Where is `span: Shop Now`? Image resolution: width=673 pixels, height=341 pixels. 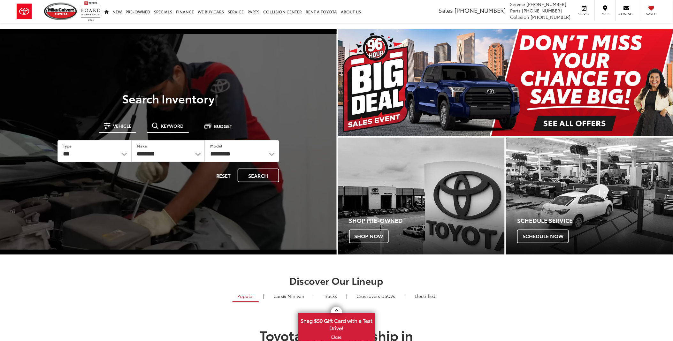
span: Shop Now is located at coordinates (369, 236).